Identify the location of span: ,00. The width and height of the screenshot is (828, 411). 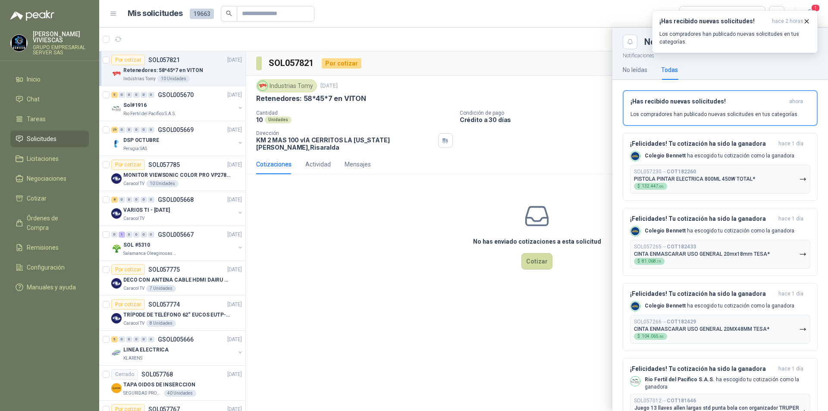
(661, 186).